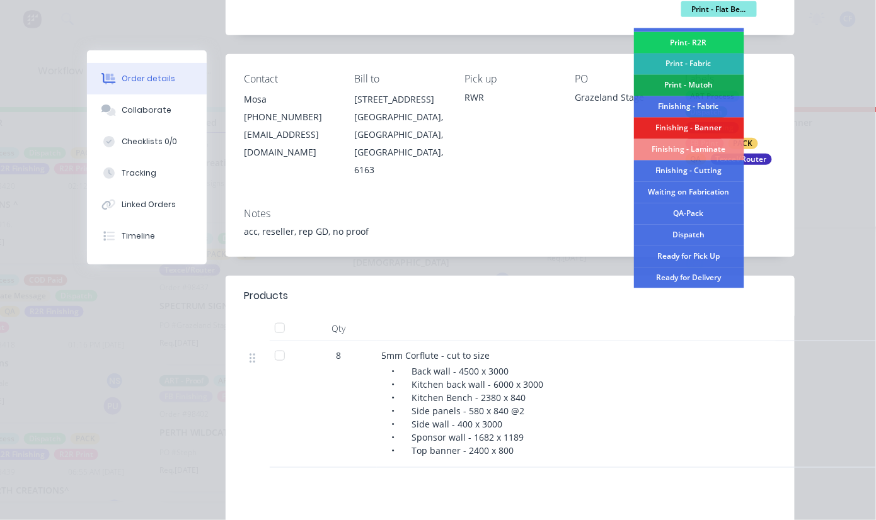 This screenshot has height=520, width=876. I want to click on div: Contact, so click(289, 79).